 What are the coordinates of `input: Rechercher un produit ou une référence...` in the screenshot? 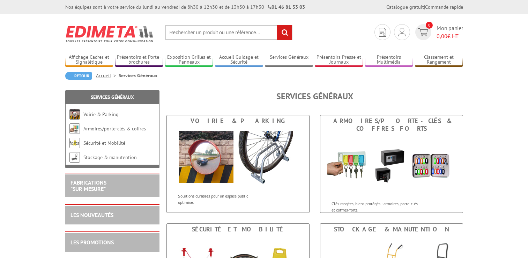 It's located at (229, 32).